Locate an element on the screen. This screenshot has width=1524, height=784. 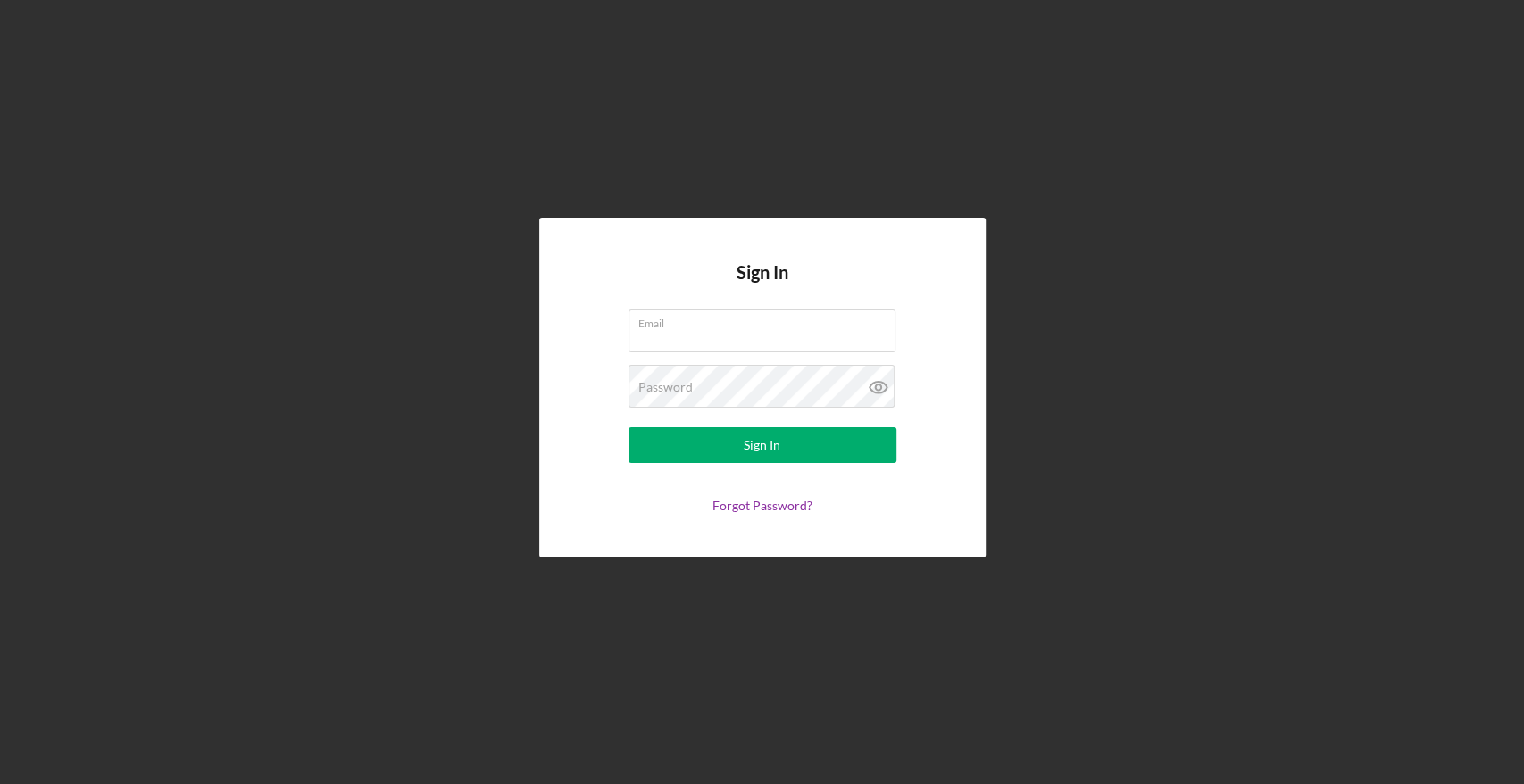
div: Sign In is located at coordinates (762, 445).